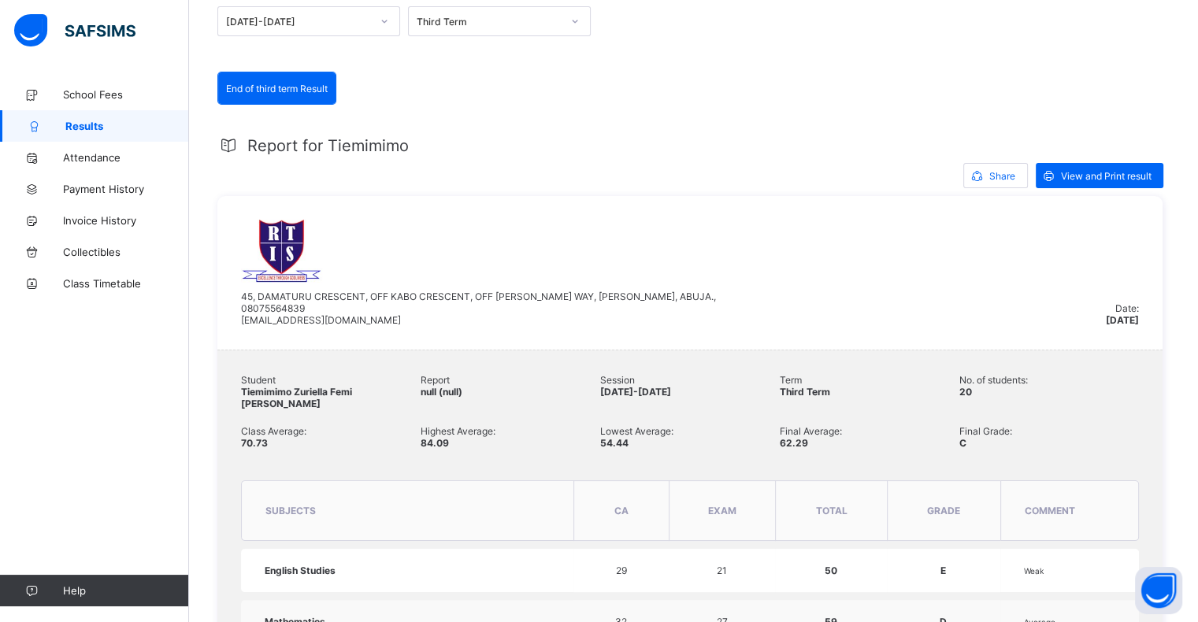 The width and height of the screenshot is (1198, 622). Describe the element at coordinates (1159, 591) in the screenshot. I see `button: Open asap` at that location.